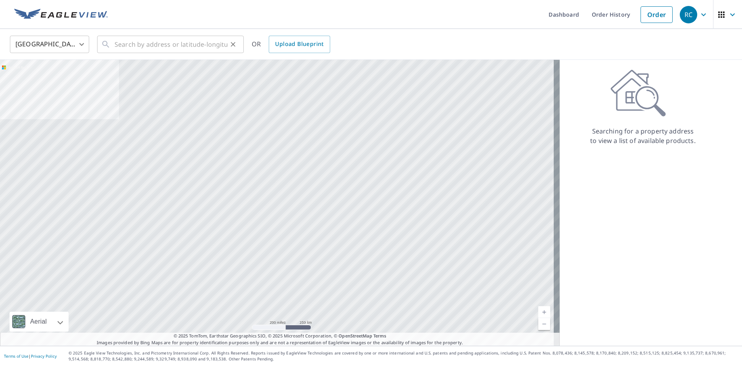 The width and height of the screenshot is (742, 366). I want to click on button: Clear, so click(233, 44).